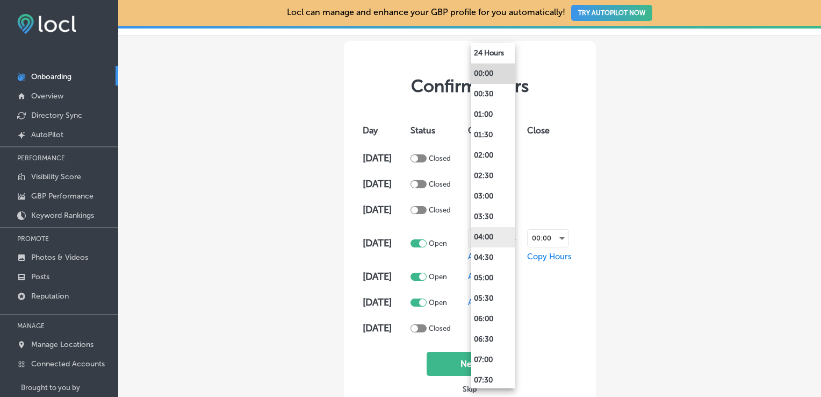 The image size is (821, 397). What do you see at coordinates (60, 257) in the screenshot?
I see `p: Photos & Videos` at bounding box center [60, 257].